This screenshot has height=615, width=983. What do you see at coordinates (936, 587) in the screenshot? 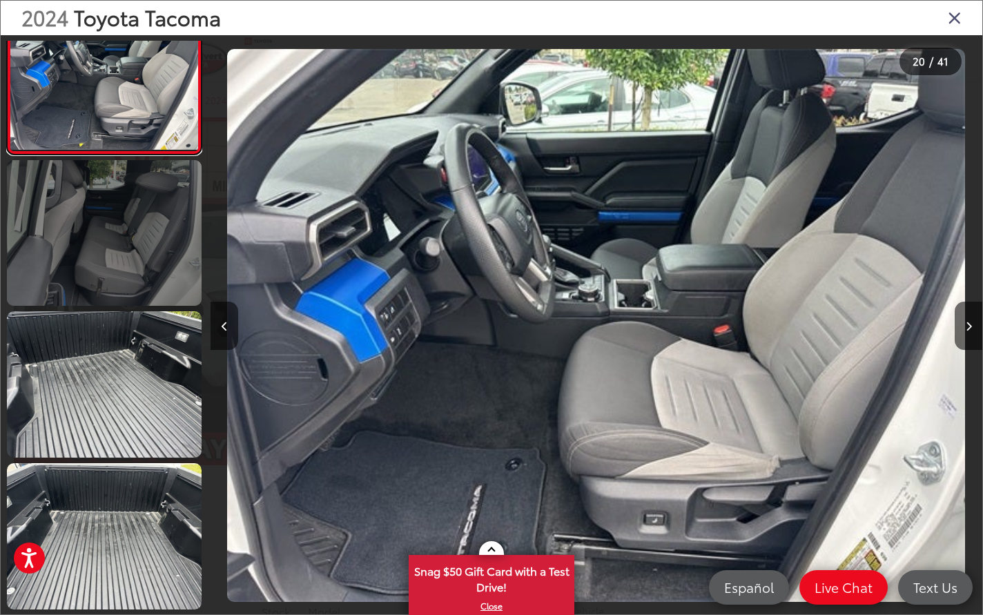
I see `span: Text Us` at bounding box center [936, 587].